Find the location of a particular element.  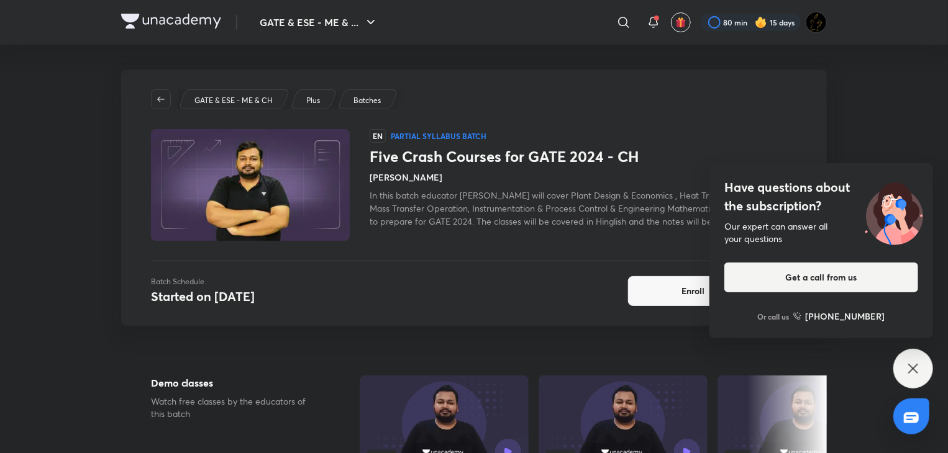

img: avatar is located at coordinates (681, 22).